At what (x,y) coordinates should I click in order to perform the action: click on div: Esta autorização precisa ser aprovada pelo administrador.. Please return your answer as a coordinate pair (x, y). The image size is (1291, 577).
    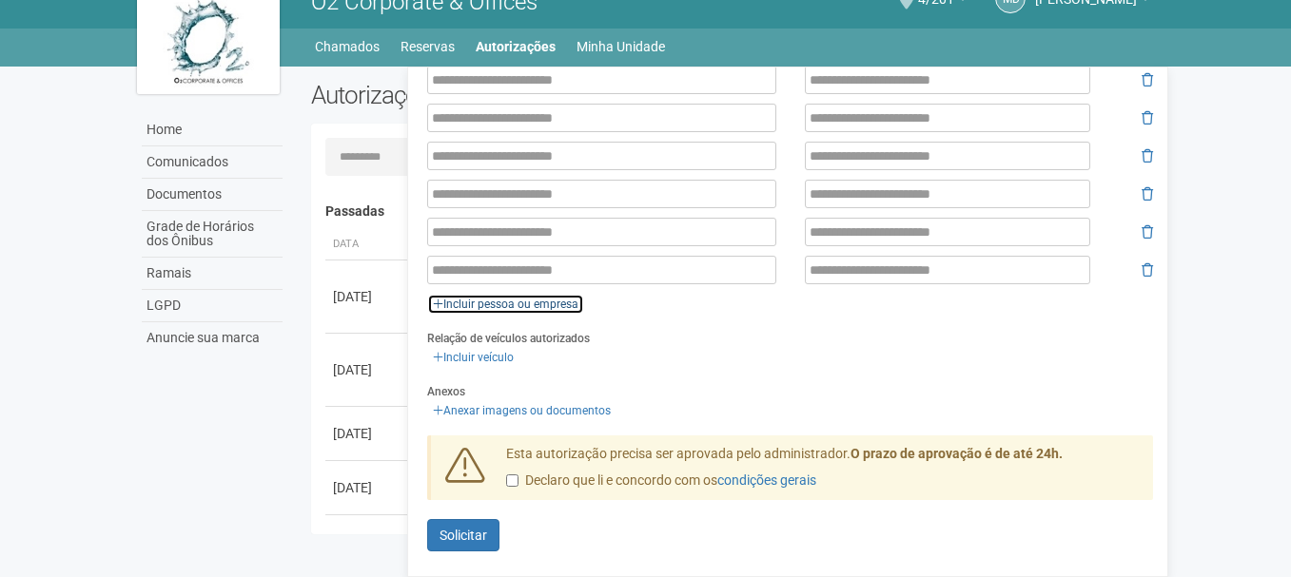
    Looking at the image, I should click on (823, 473).